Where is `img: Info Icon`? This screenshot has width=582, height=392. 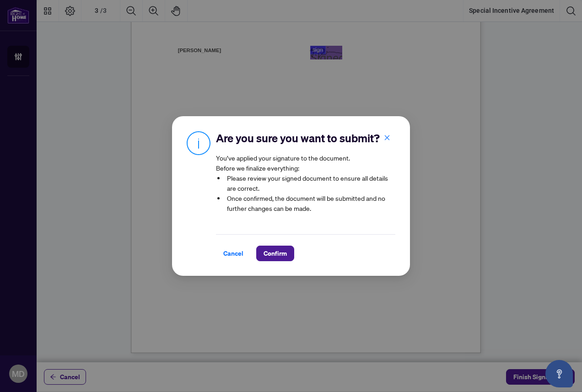 img: Info Icon is located at coordinates (199, 143).